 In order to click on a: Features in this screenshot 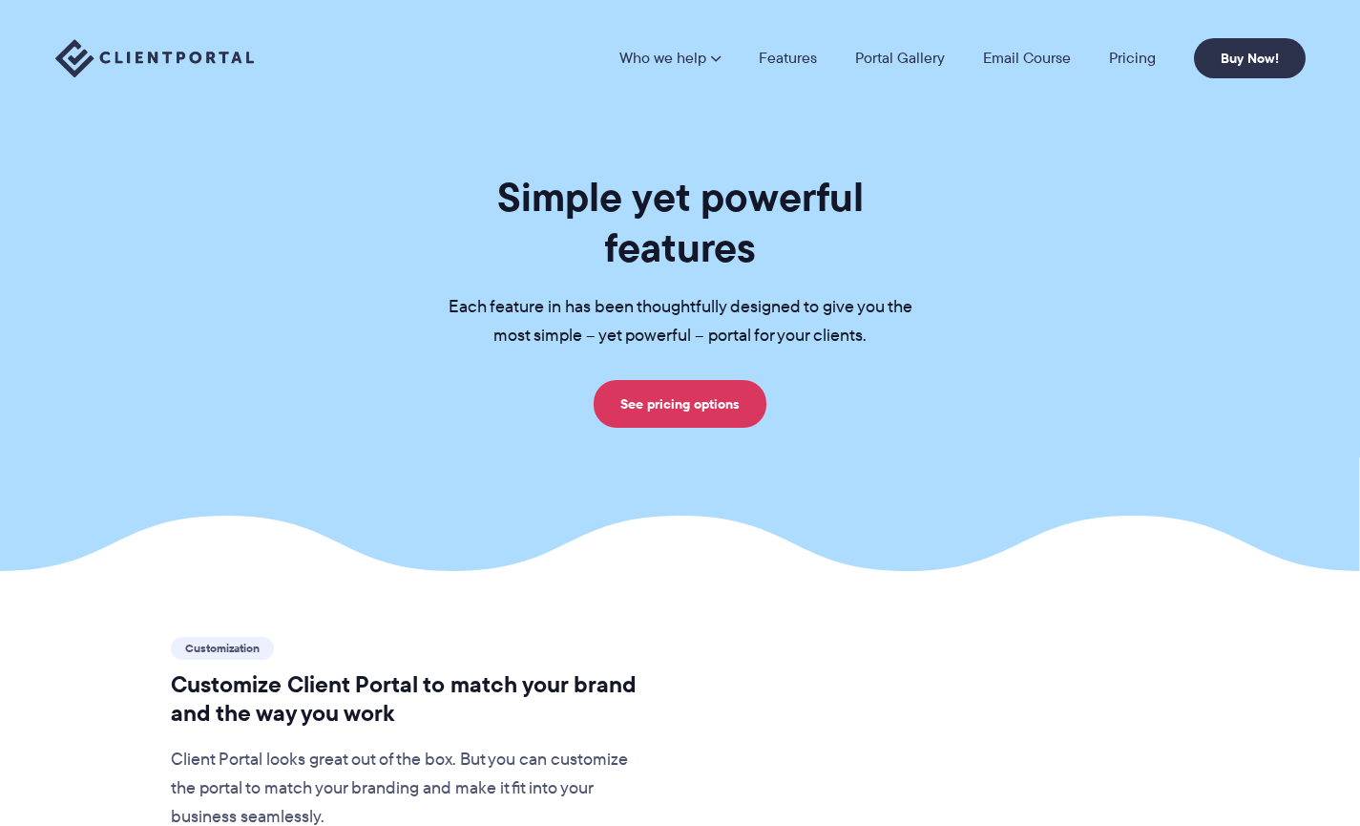, I will do `click(788, 58)`.